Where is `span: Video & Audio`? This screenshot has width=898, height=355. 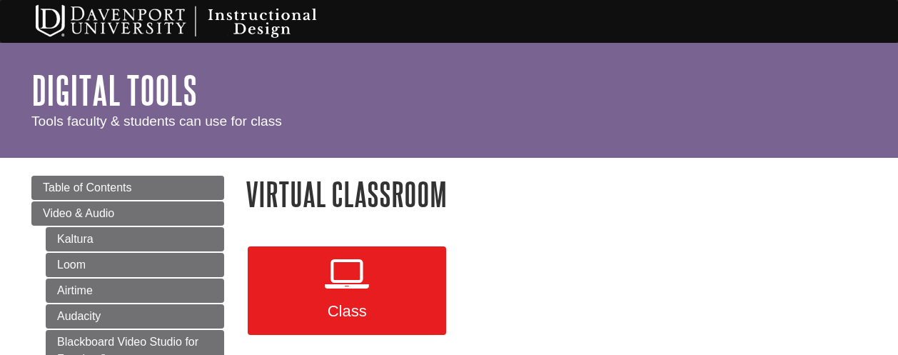 span: Video & Audio is located at coordinates (79, 213).